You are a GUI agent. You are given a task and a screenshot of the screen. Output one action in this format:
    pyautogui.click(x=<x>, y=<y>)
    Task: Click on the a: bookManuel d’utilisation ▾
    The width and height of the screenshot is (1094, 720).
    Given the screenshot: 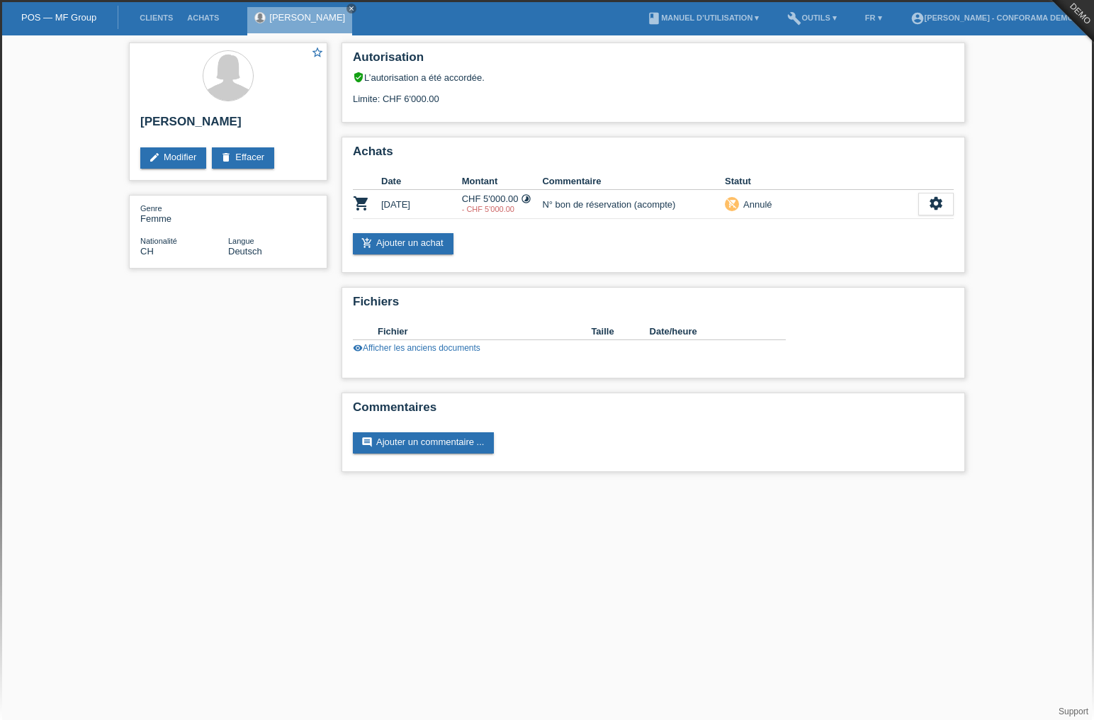 What is the action you would take?
    pyautogui.click(x=703, y=18)
    